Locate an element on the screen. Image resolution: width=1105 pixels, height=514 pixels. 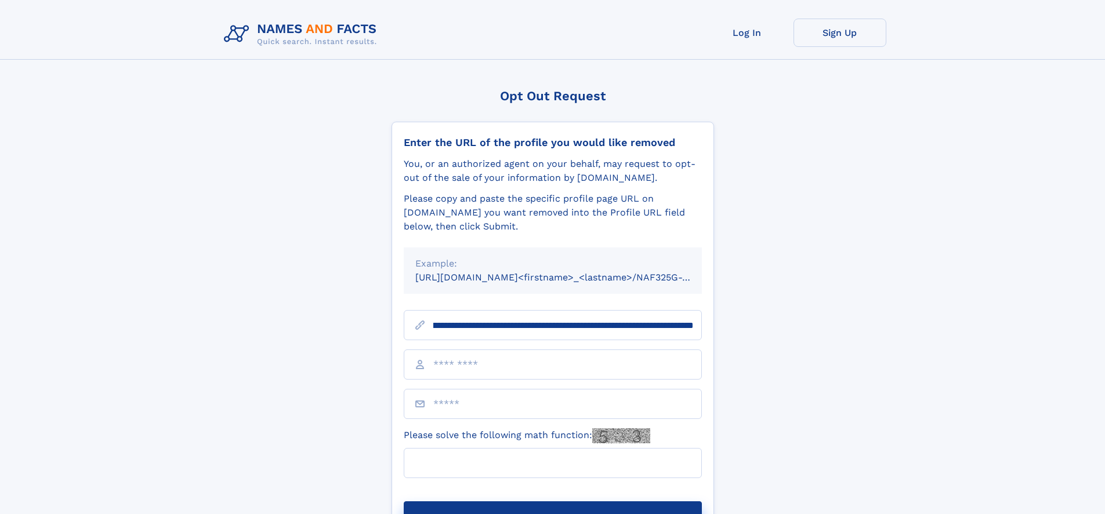
img: Logo Names and Facts is located at coordinates (303, 34).